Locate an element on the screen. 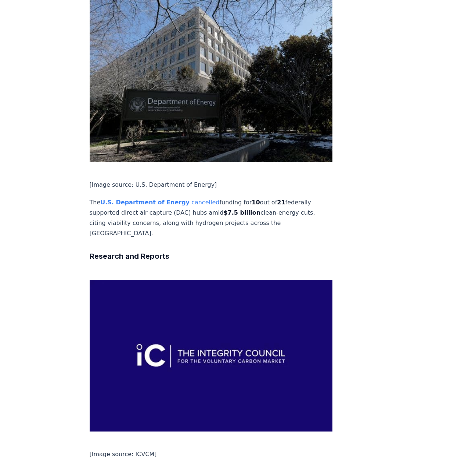 This screenshot has width=461, height=469. p: The funding for out of federally supported direct air capture (DAC) hubs amid clean-energy cuts, ... is located at coordinates (211, 218).